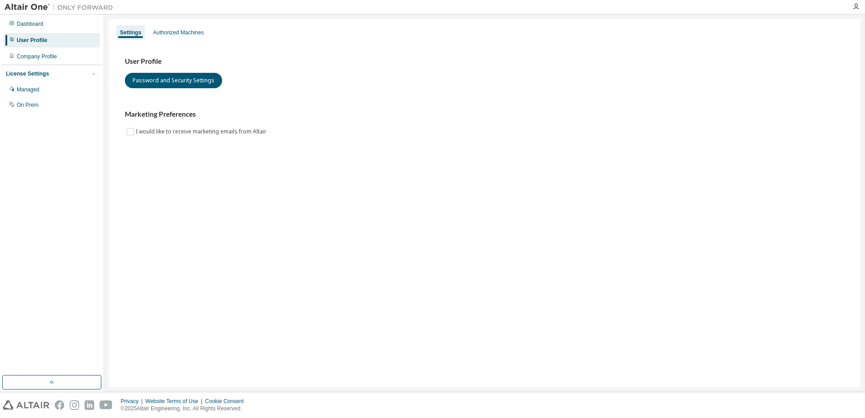 The width and height of the screenshot is (865, 418). I want to click on img: altair_logo.svg, so click(26, 405).